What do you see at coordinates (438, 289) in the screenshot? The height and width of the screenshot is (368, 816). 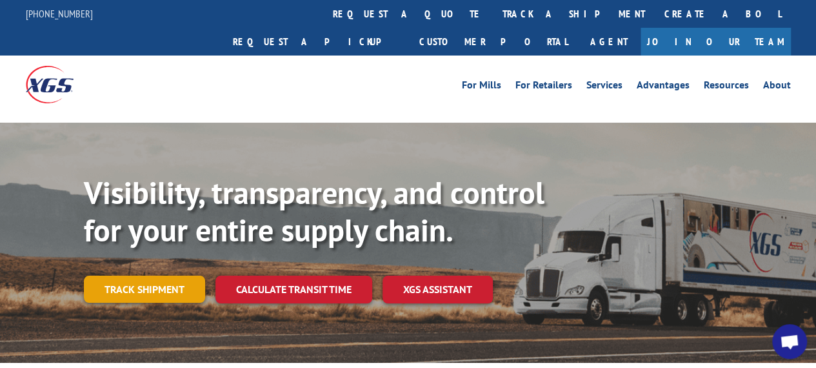 I see `a: XGS ASSISTANT` at bounding box center [438, 289].